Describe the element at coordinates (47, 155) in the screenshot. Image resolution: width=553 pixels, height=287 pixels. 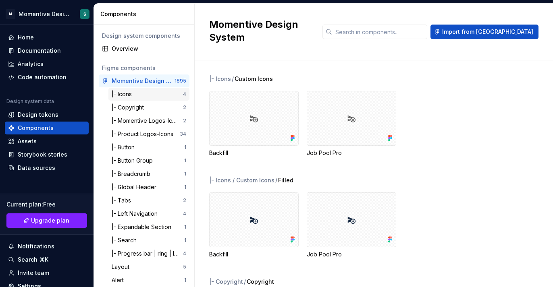
I see `a: Storybook stories` at that location.